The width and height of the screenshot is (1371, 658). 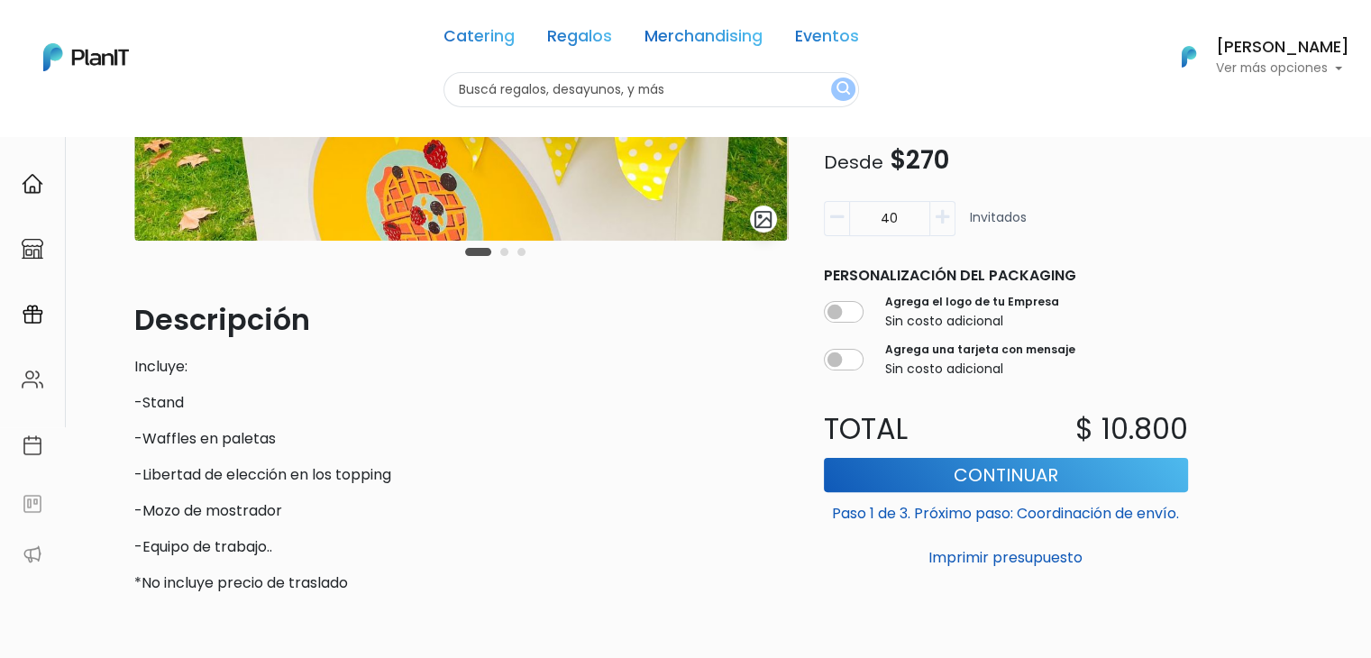 I want to click on label: Agrega una tarjeta con mensaje, so click(x=980, y=350).